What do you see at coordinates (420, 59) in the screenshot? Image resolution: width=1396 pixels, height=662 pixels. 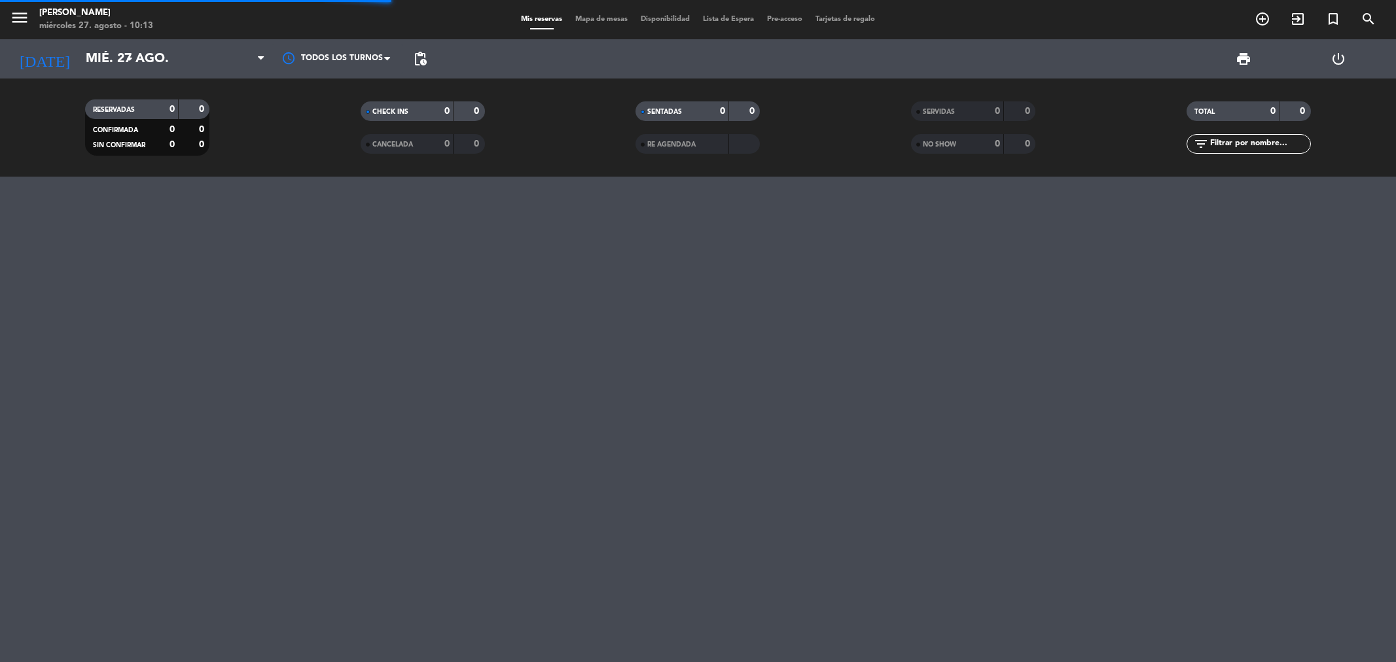 I see `span: pending_actions` at bounding box center [420, 59].